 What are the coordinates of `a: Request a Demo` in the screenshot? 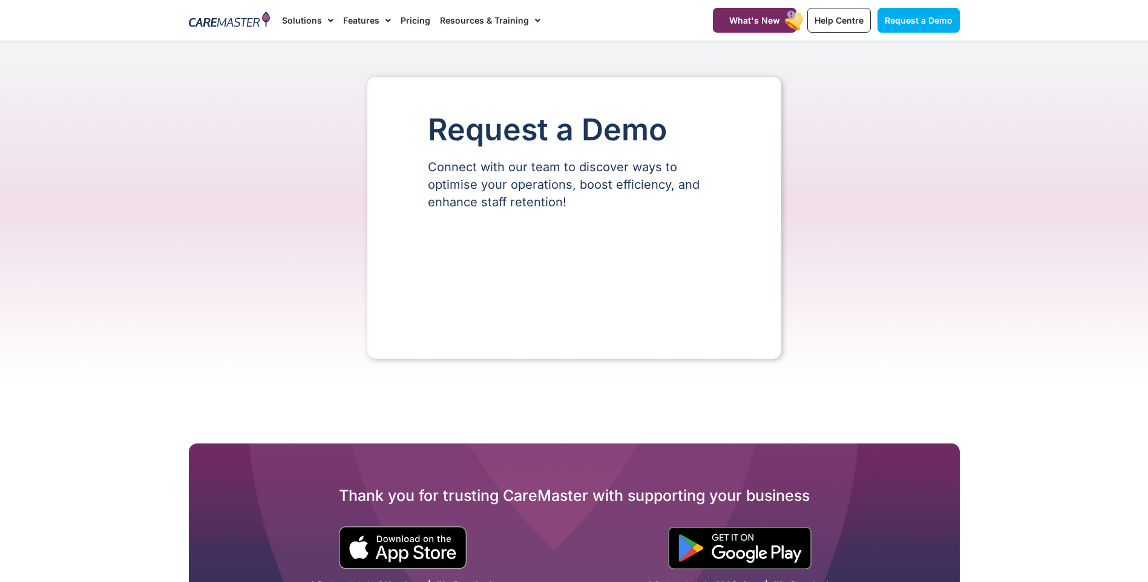 It's located at (918, 20).